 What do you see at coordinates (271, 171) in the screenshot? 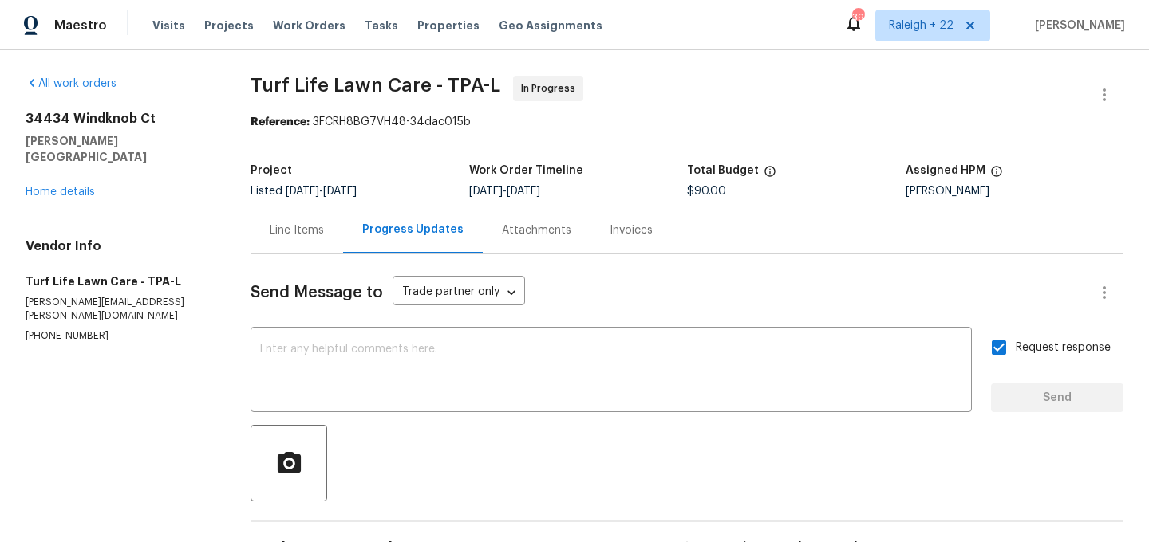
I see `h5: Project` at bounding box center [271, 171].